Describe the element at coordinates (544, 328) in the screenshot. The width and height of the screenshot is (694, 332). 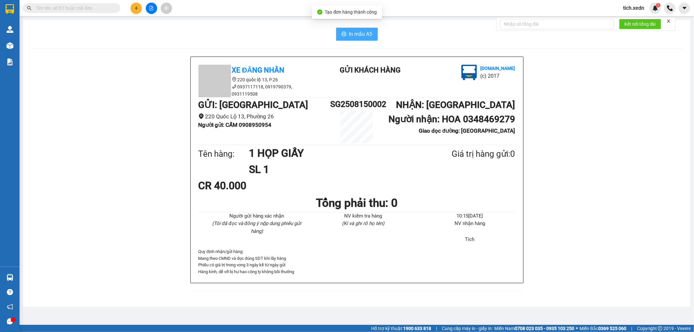
I see `strong: 0708 023 035 - 0935 103 250` at that location.